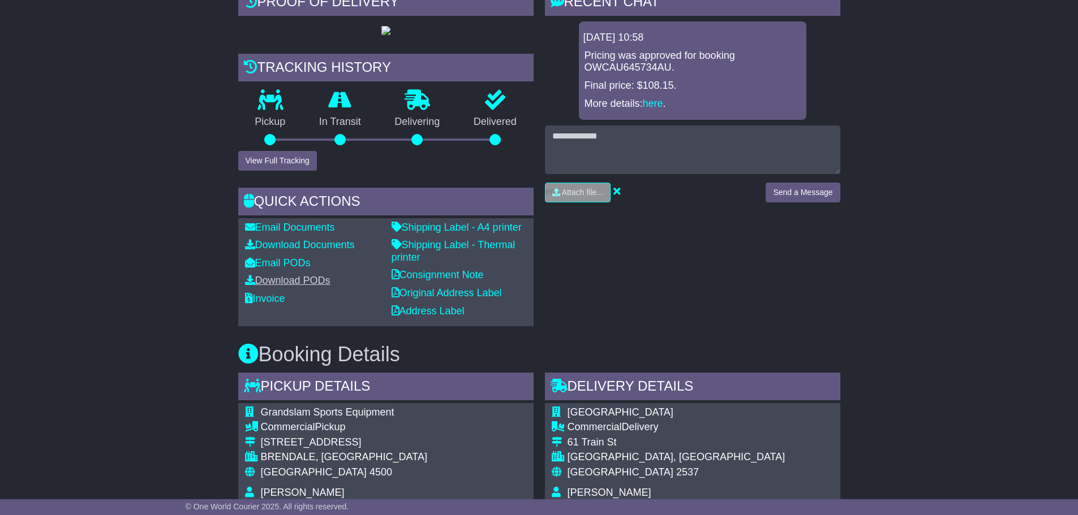 The image size is (1078, 515). I want to click on a: Email Documents, so click(290, 227).